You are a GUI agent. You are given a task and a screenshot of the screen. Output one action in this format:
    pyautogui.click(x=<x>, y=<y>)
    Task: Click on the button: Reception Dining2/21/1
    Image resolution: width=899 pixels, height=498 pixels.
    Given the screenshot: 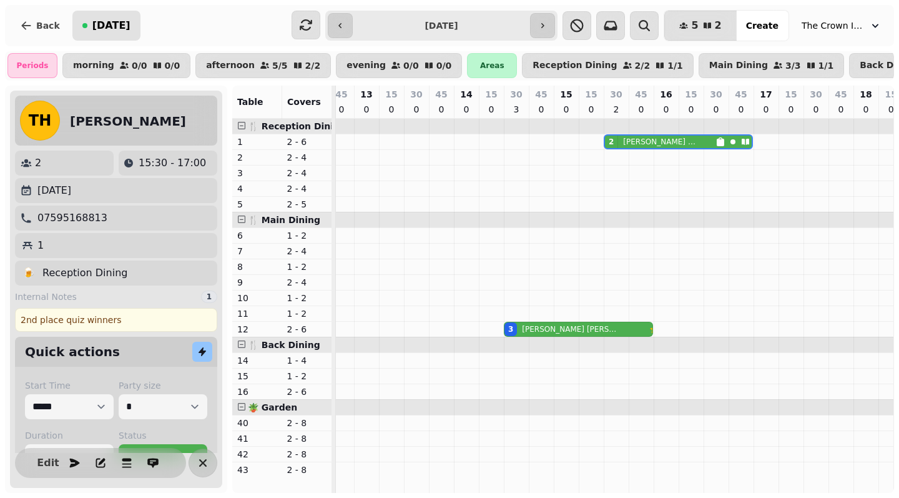 What is the action you would take?
    pyautogui.click(x=607, y=66)
    